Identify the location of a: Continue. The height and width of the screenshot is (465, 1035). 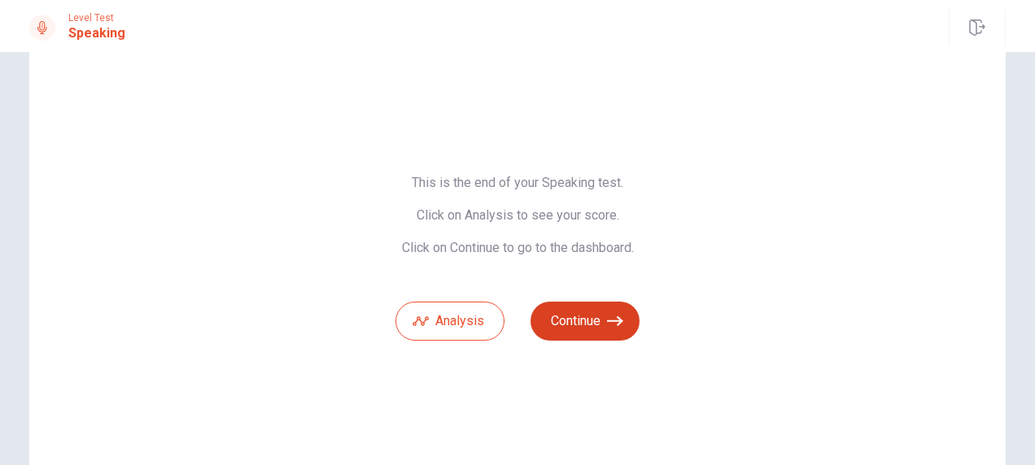
(585, 321).